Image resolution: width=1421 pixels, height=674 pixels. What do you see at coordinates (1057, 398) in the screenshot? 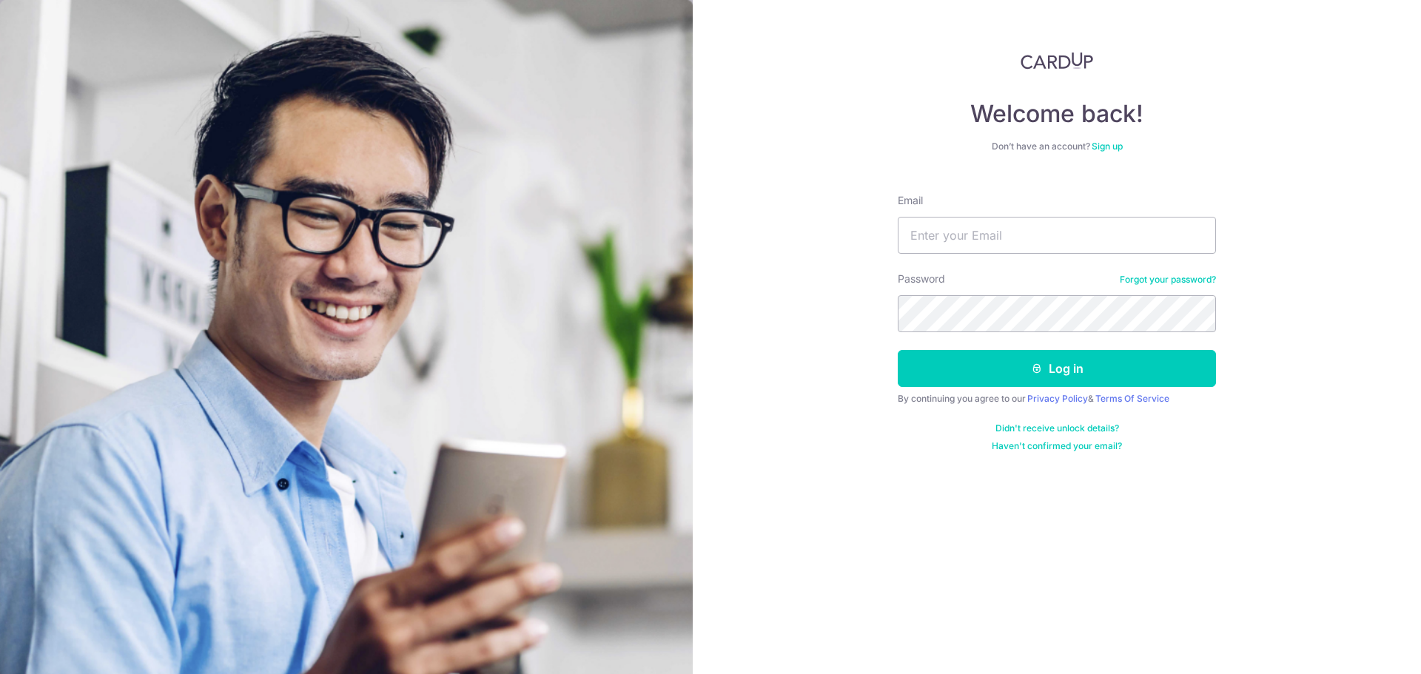
I see `a: Privacy Policy` at bounding box center [1057, 398].